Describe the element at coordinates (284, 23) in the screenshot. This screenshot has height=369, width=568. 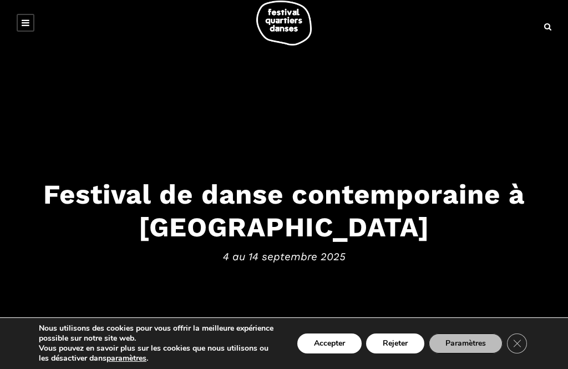
I see `img: logo-fqd-med` at that location.